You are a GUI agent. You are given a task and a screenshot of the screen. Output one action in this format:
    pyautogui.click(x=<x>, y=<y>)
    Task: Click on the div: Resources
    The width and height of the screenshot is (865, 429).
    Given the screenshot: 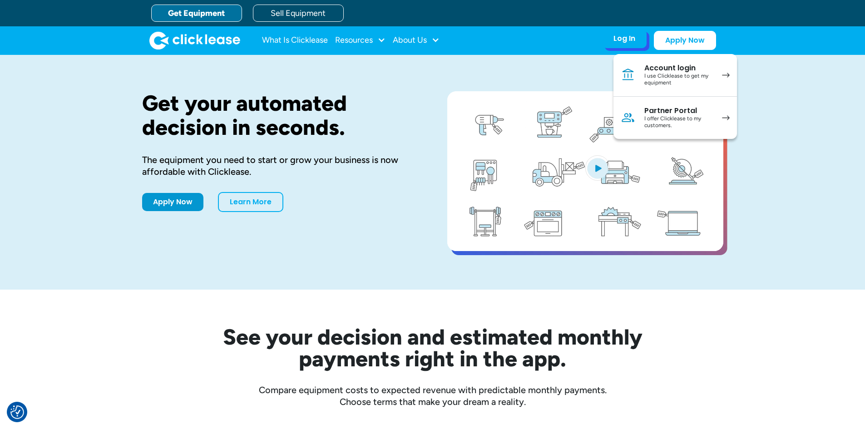 What is the action you would take?
    pyautogui.click(x=360, y=40)
    